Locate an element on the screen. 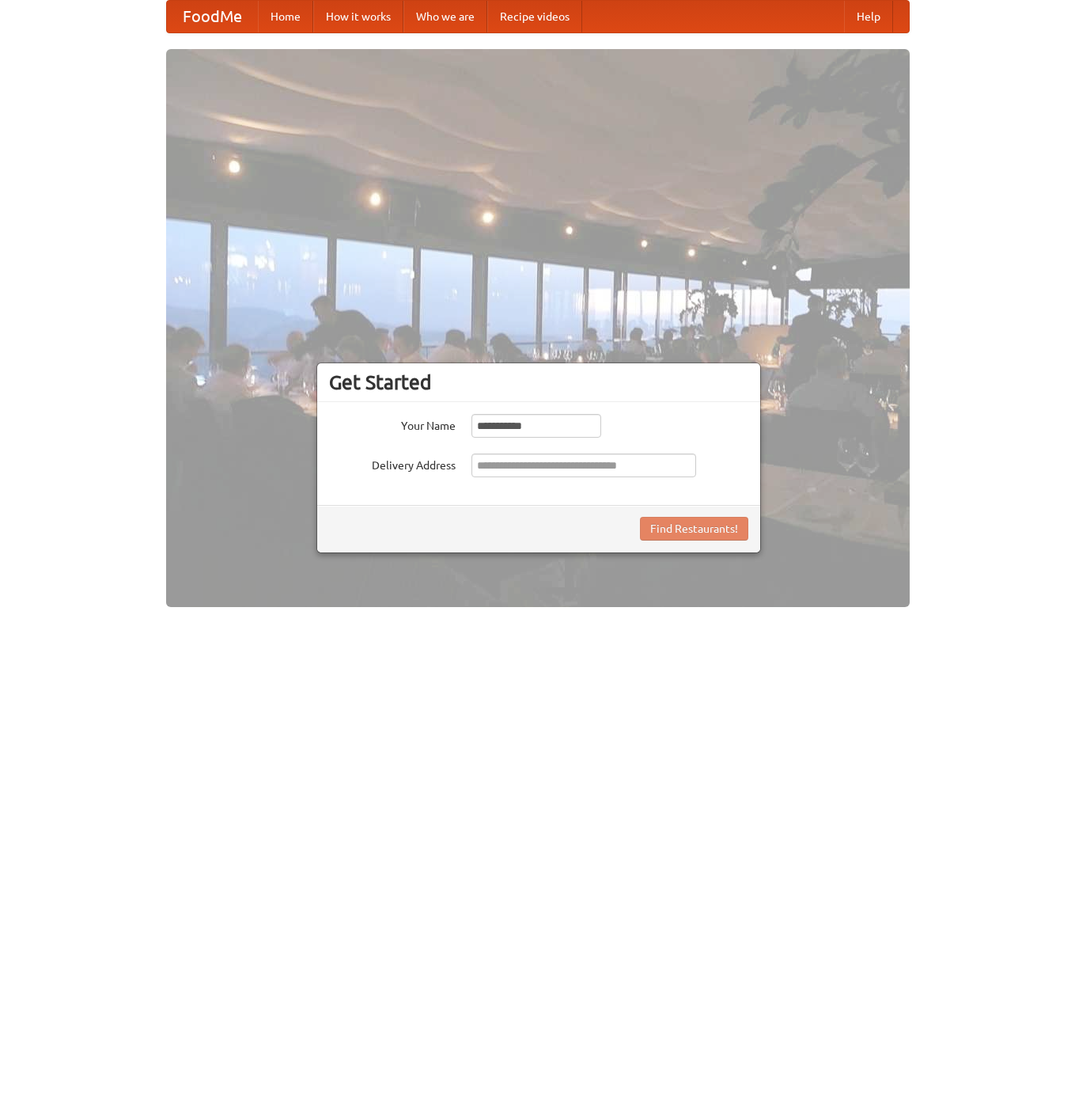 This screenshot has width=1075, height=1120. a: How it works is located at coordinates (358, 16).